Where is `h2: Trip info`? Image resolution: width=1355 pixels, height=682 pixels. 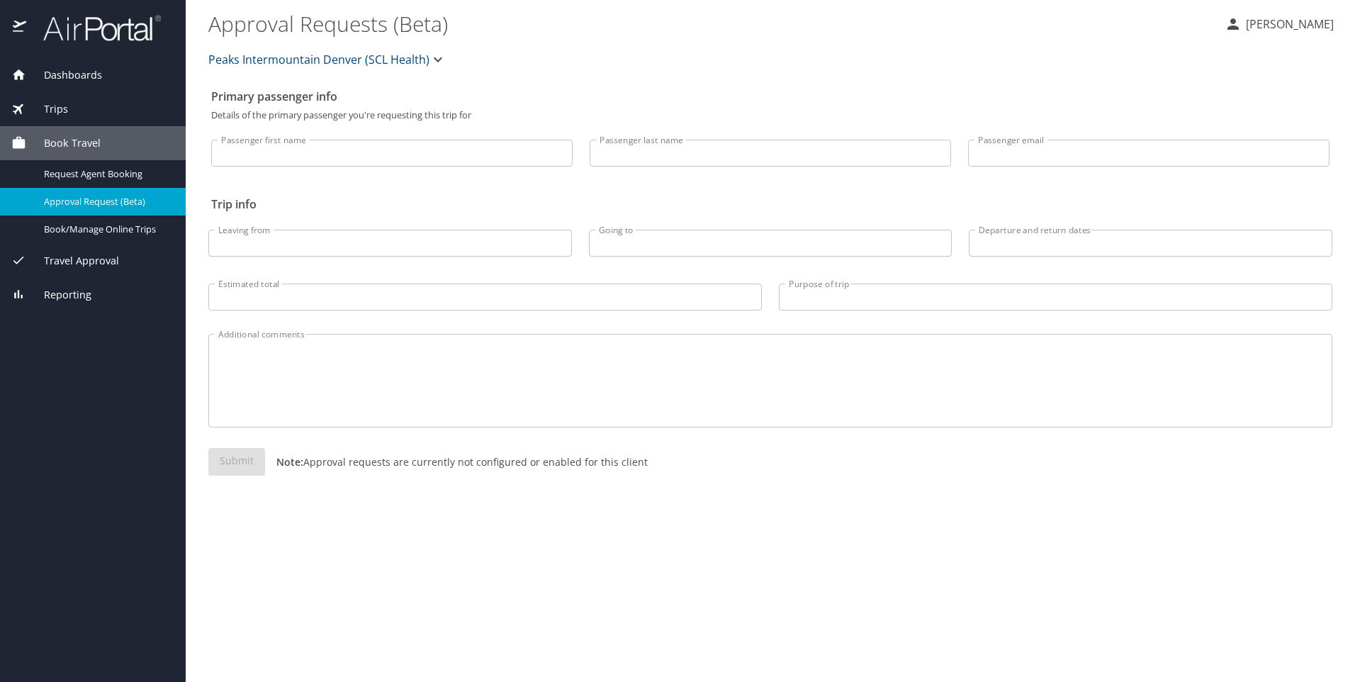
h2: Trip info is located at coordinates (770, 204).